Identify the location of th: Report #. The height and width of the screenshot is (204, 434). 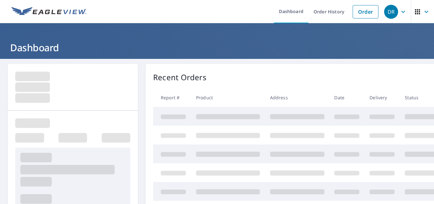
(172, 97).